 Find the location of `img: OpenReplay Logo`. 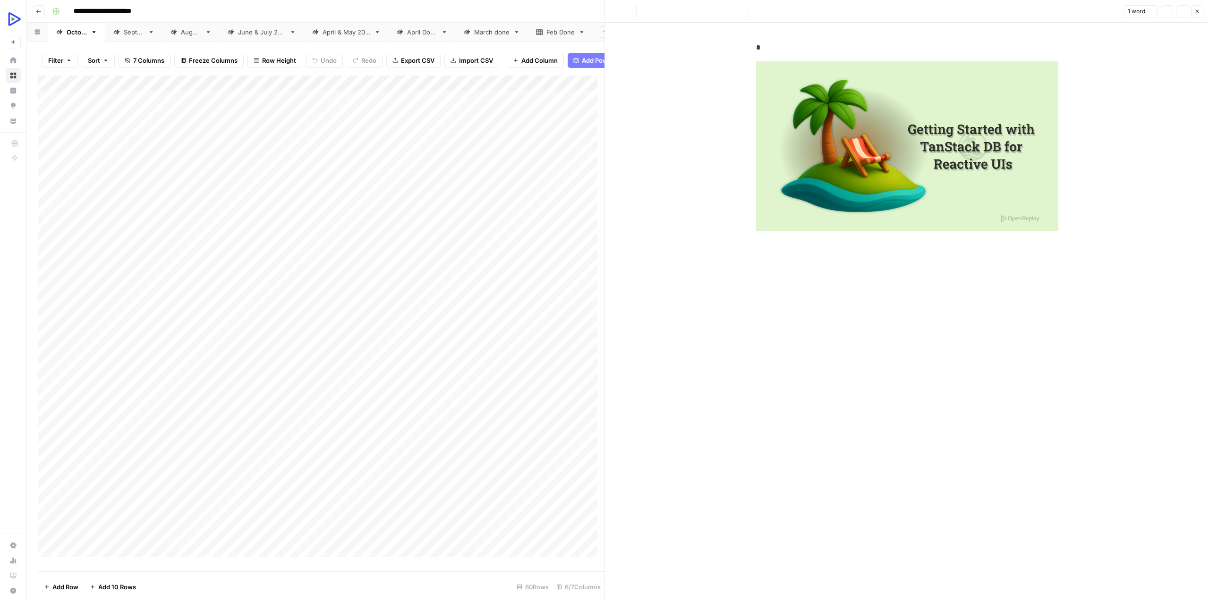

img: OpenReplay Logo is located at coordinates (14, 19).